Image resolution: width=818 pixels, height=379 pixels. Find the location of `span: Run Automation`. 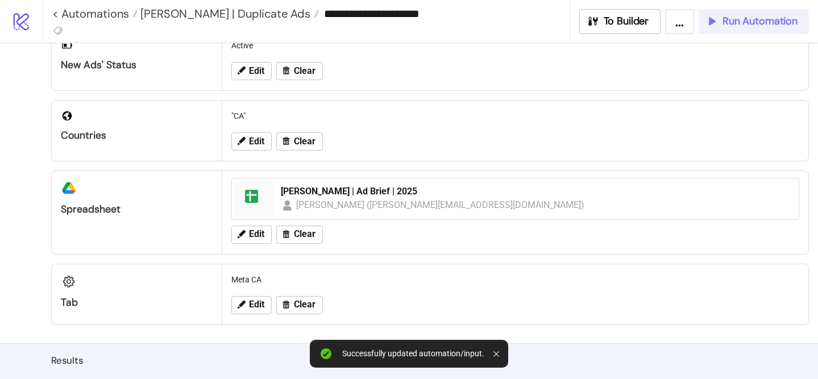

span: Run Automation is located at coordinates (760, 21).